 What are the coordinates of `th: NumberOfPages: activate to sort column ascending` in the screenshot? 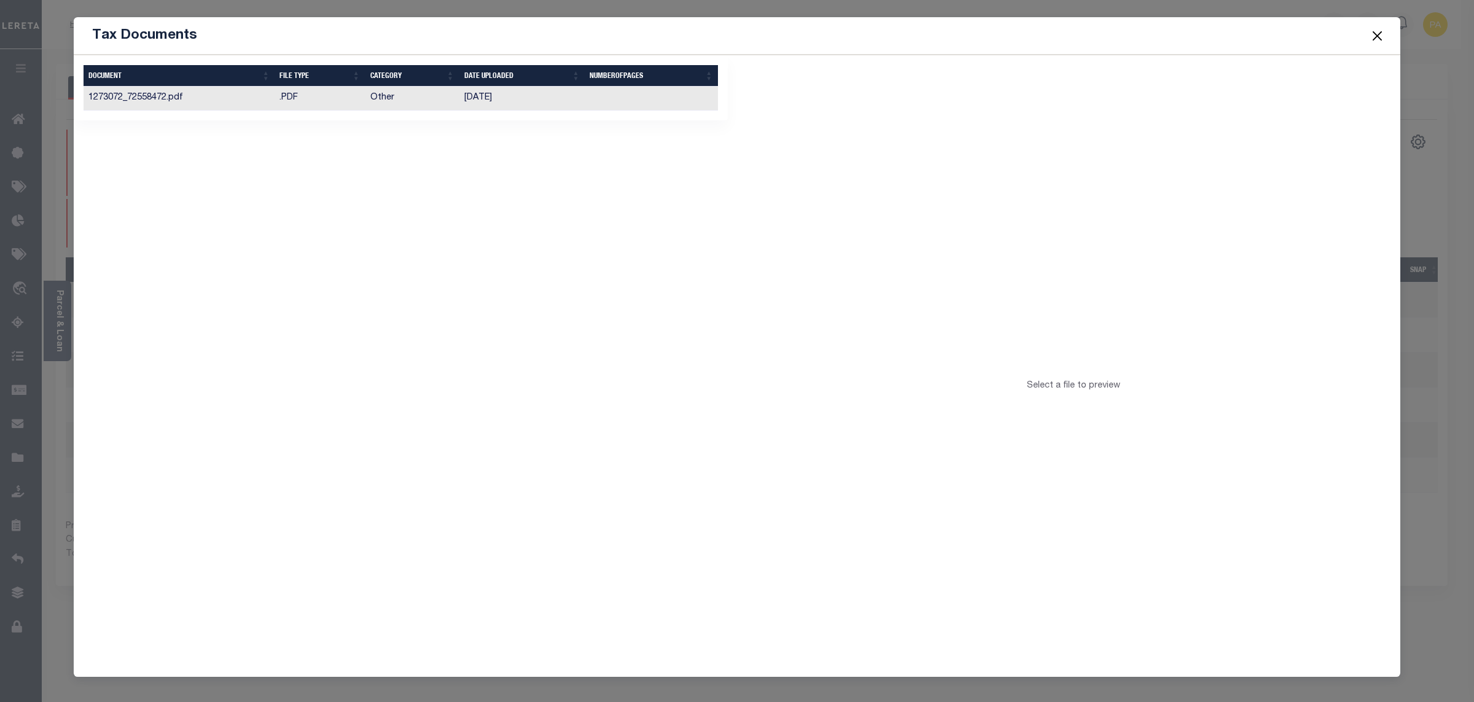 It's located at (651, 76).